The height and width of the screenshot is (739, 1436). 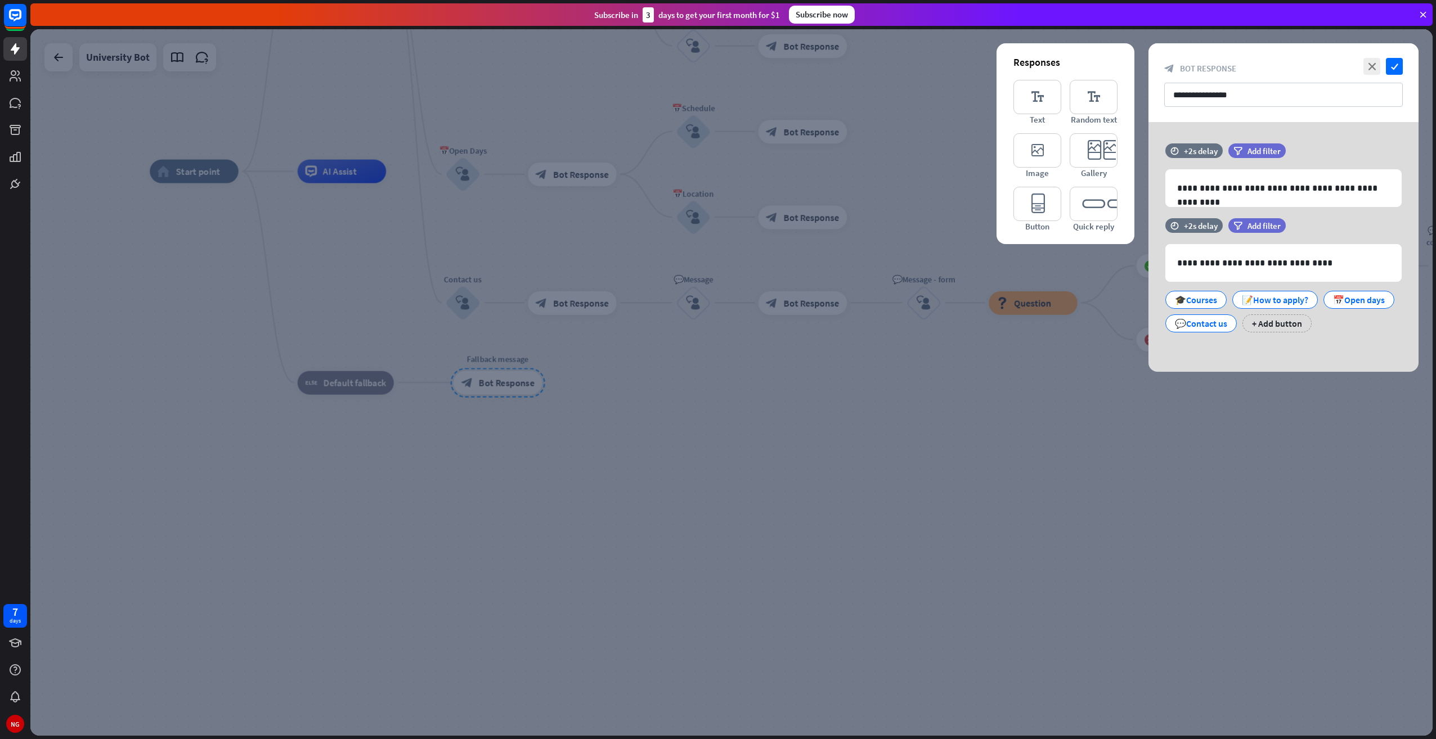 What do you see at coordinates (15, 616) in the screenshot?
I see `a: 7 days` at bounding box center [15, 616].